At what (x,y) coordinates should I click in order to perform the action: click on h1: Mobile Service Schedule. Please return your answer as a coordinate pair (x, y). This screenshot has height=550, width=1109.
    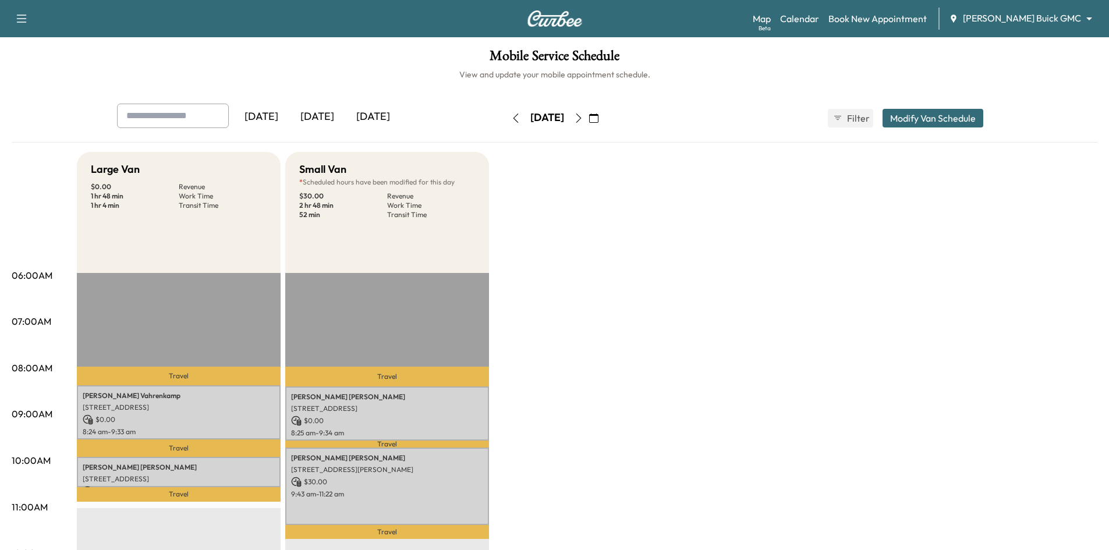
    Looking at the image, I should click on (554, 59).